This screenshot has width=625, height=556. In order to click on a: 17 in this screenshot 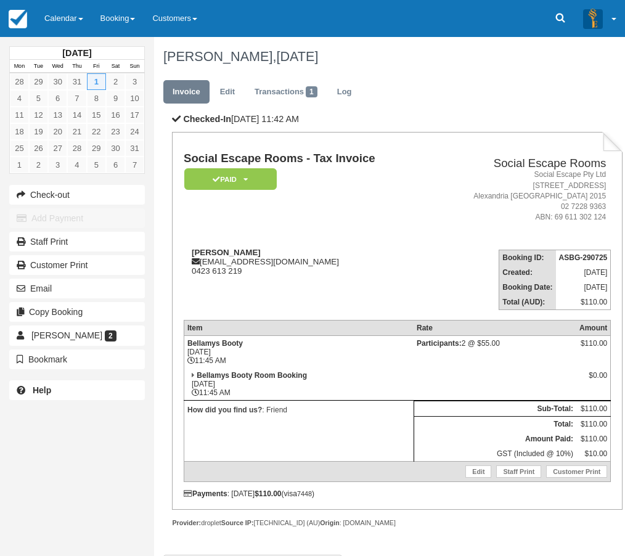, I will do `click(134, 115)`.